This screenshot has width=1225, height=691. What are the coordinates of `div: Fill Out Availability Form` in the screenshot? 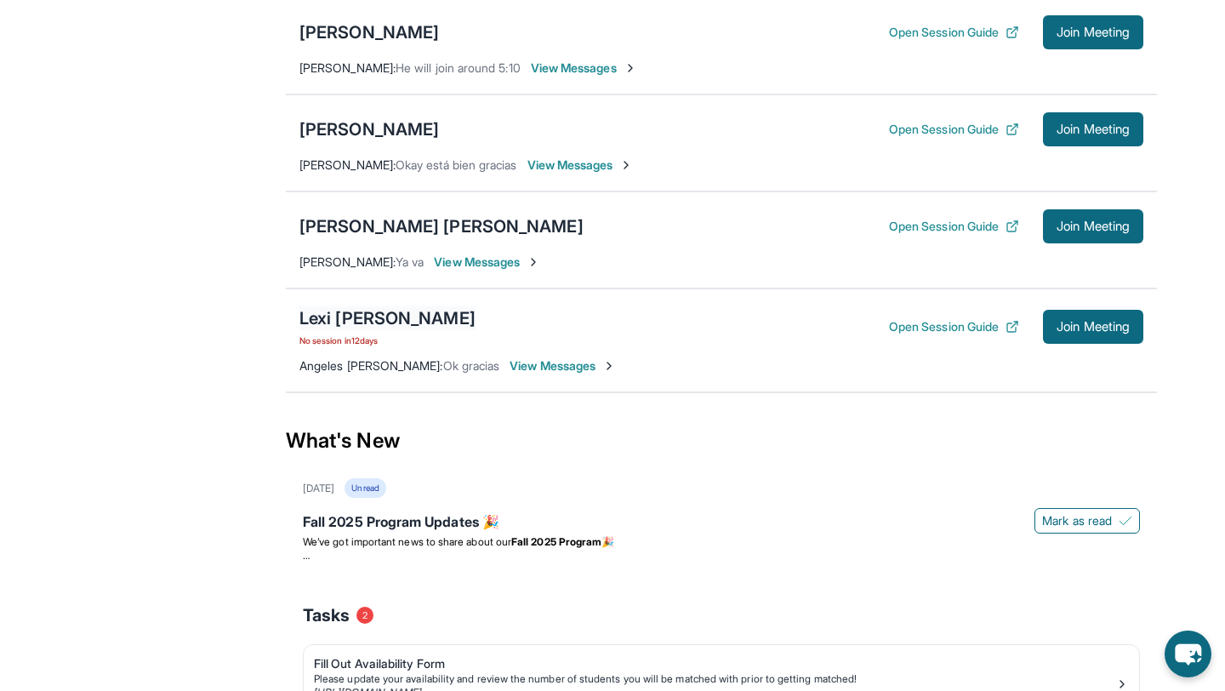 It's located at (715, 664).